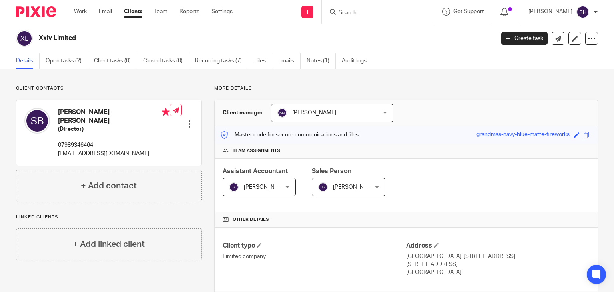  I want to click on span: Get Support, so click(468, 12).